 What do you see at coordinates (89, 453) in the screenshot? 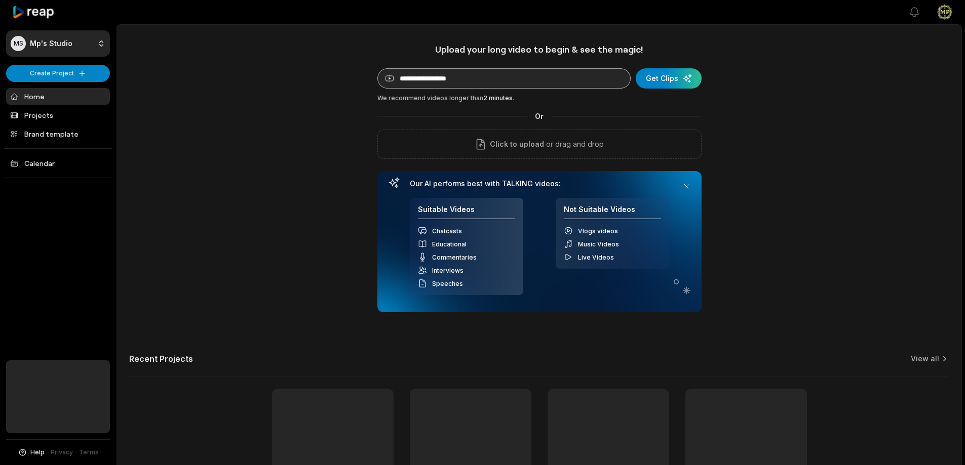
I see `a: Terms` at bounding box center [89, 453].